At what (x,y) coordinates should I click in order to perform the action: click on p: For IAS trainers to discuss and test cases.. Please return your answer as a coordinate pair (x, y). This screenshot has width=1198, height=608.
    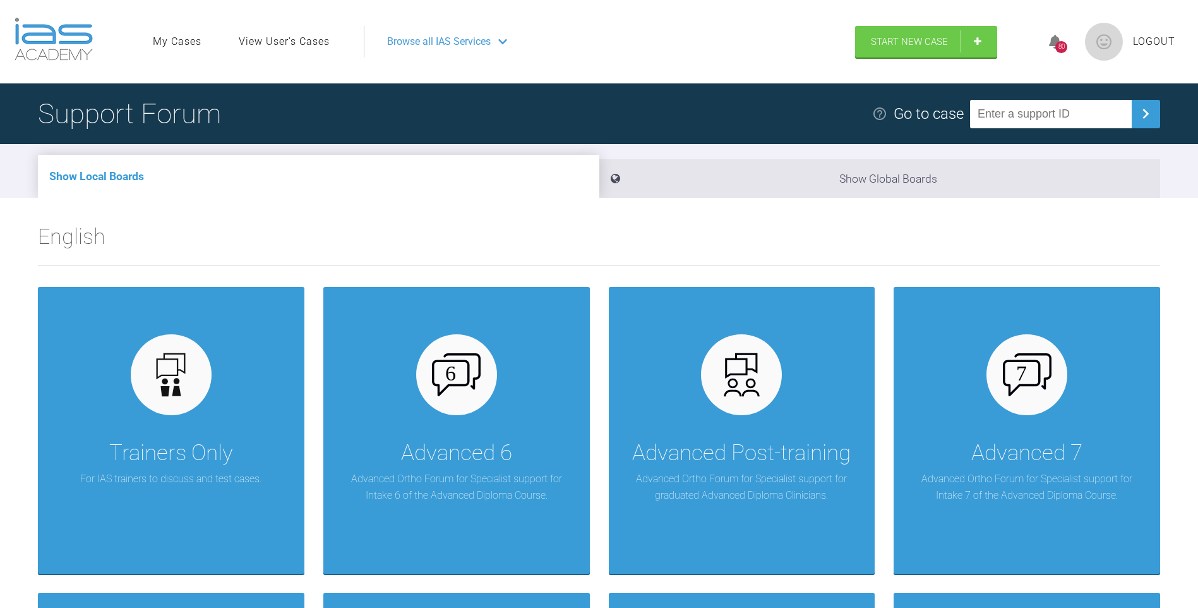
    Looking at the image, I should click on (171, 479).